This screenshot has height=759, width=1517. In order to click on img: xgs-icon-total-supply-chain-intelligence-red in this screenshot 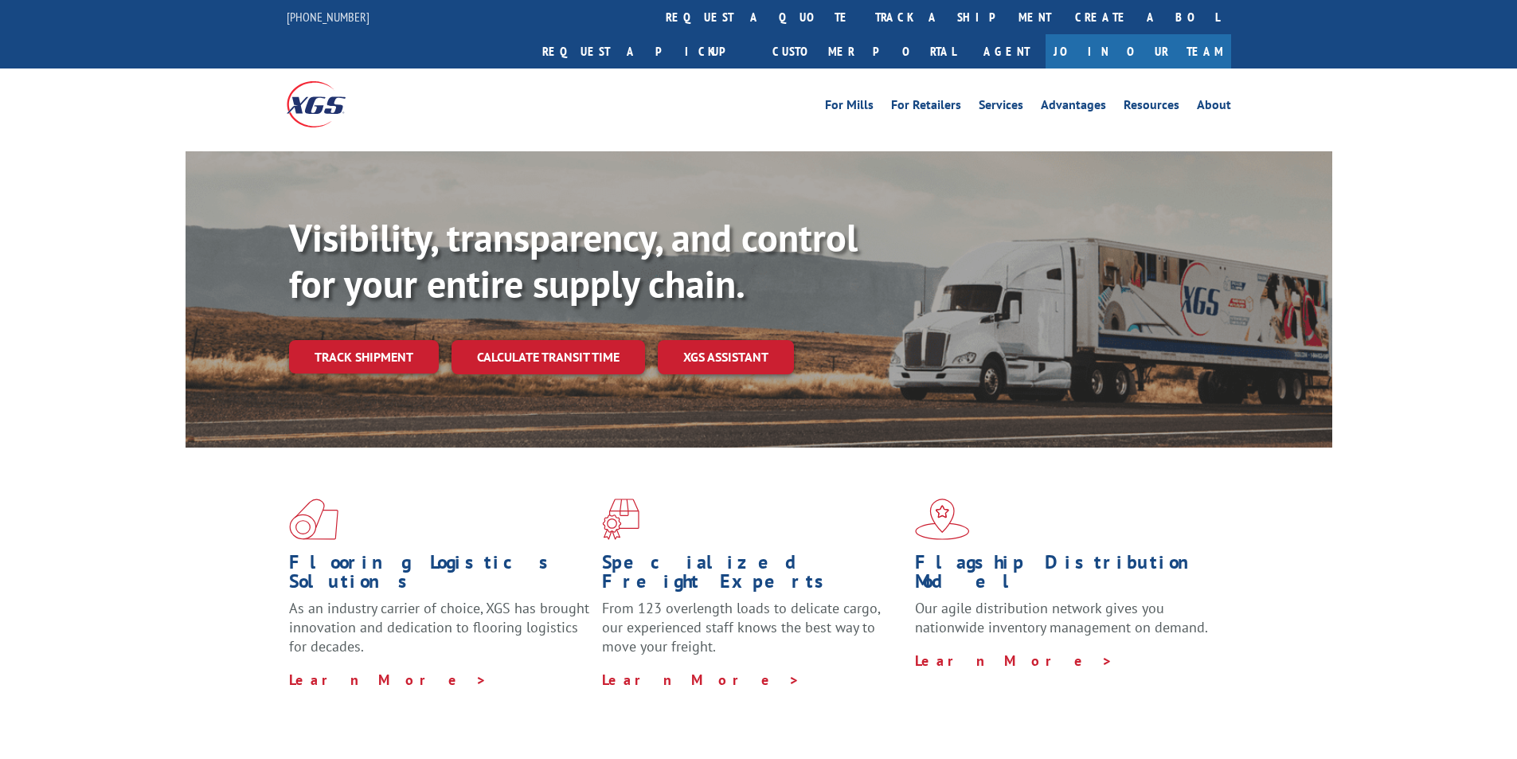, I will do `click(314, 519)`.